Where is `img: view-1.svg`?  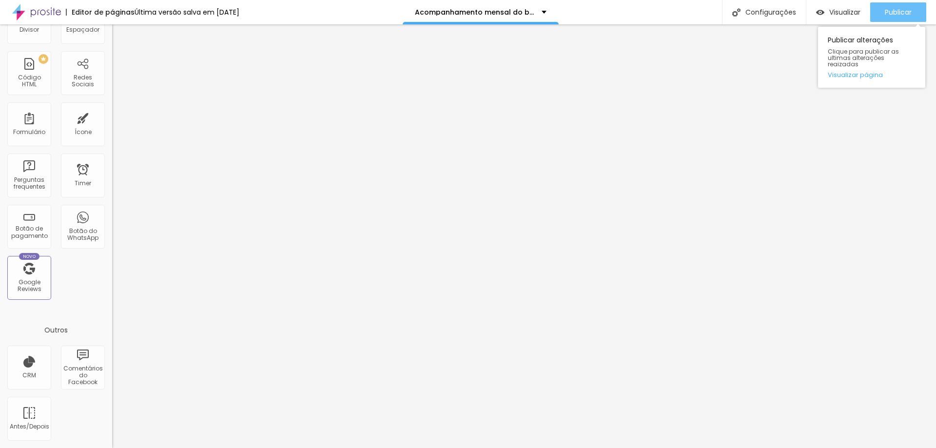
img: view-1.svg is located at coordinates (820, 12).